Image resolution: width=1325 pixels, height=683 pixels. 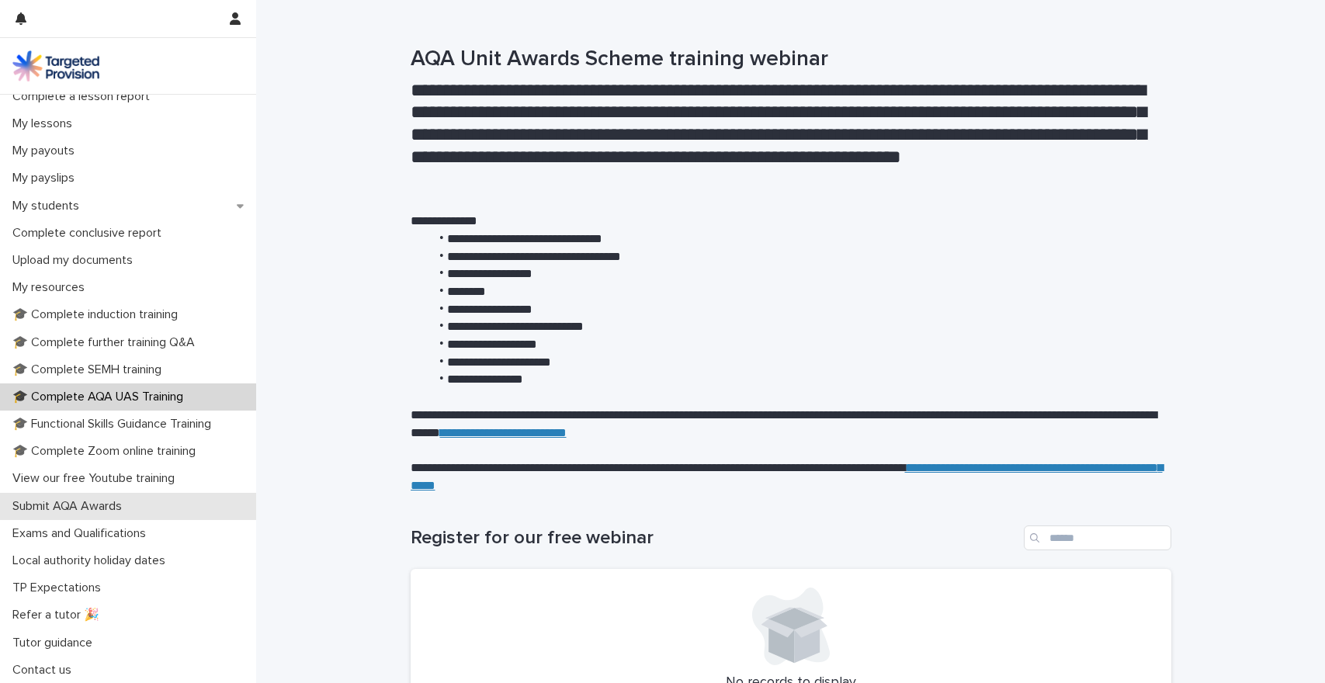 What do you see at coordinates (45, 123) in the screenshot?
I see `p: My lessons` at bounding box center [45, 123].